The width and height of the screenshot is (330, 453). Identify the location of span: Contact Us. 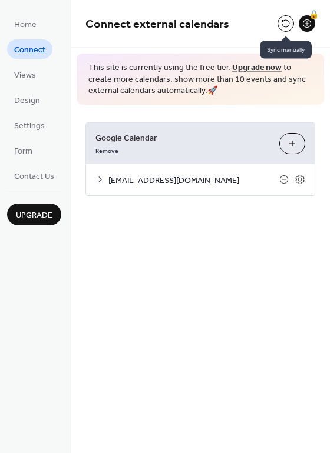
(34, 177).